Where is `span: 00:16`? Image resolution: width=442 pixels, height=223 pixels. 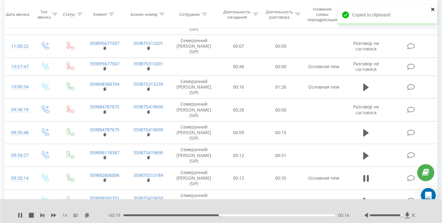 span: 00:16 is located at coordinates (344, 216).